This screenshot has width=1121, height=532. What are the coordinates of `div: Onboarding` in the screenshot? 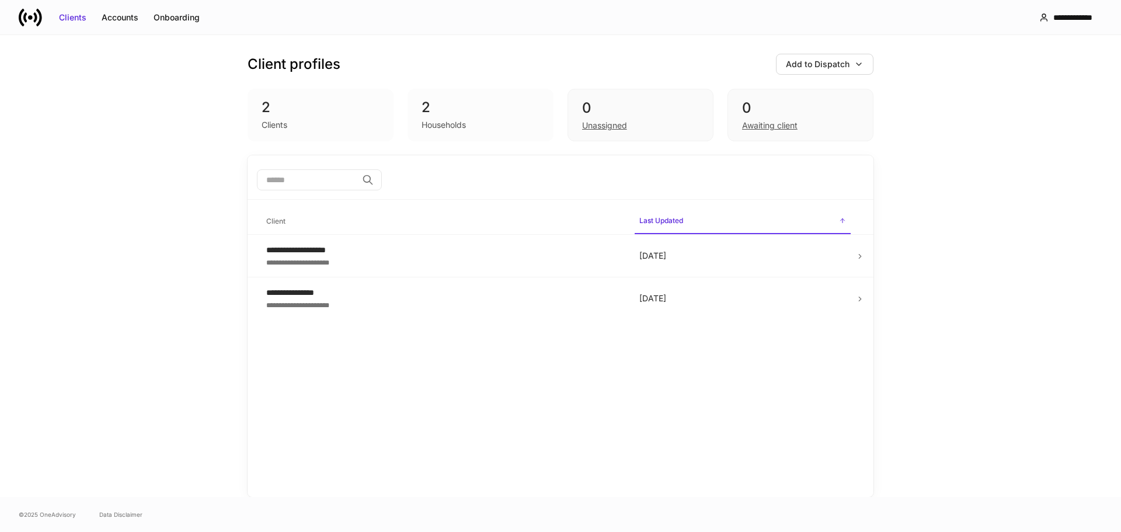 It's located at (176, 18).